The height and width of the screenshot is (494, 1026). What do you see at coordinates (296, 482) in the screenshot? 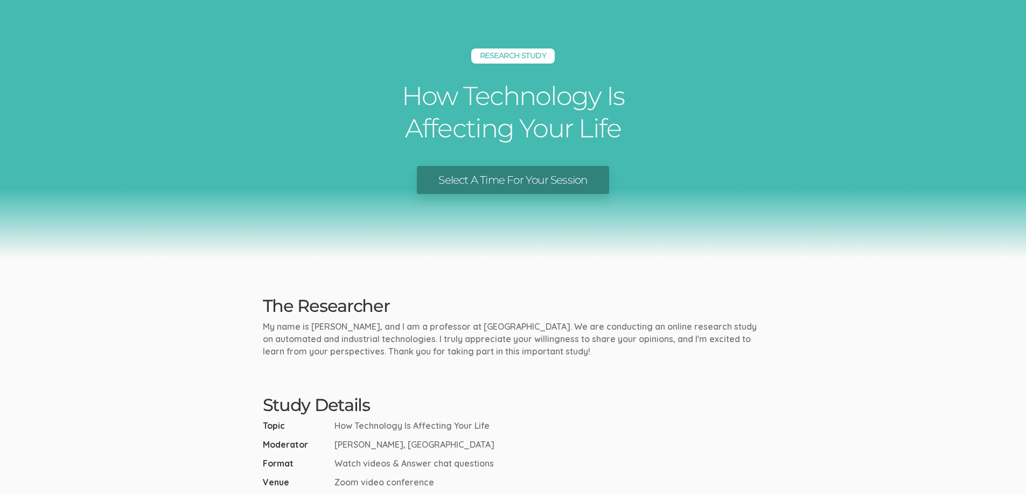
I see `span: Venue` at bounding box center [296, 482].